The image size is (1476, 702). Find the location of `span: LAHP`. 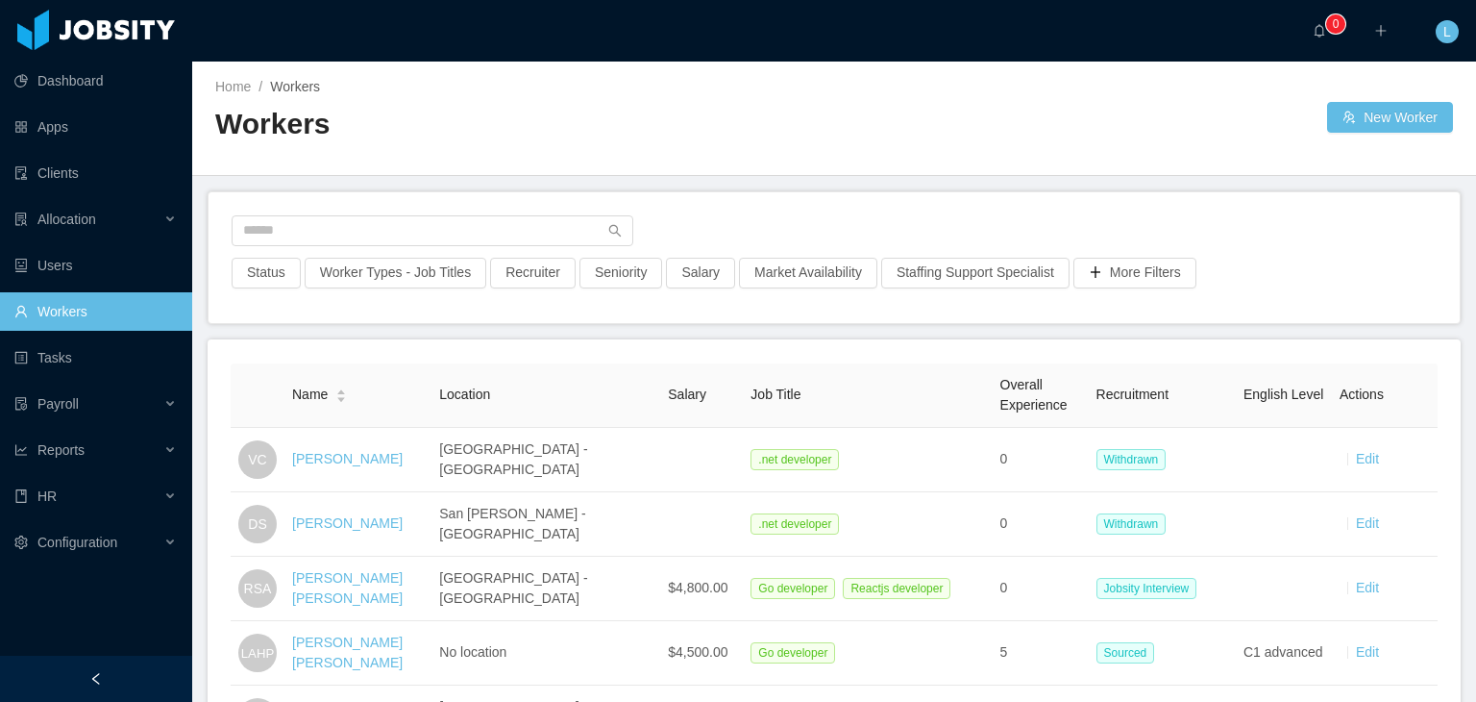

span: LAHP is located at coordinates (258, 653).